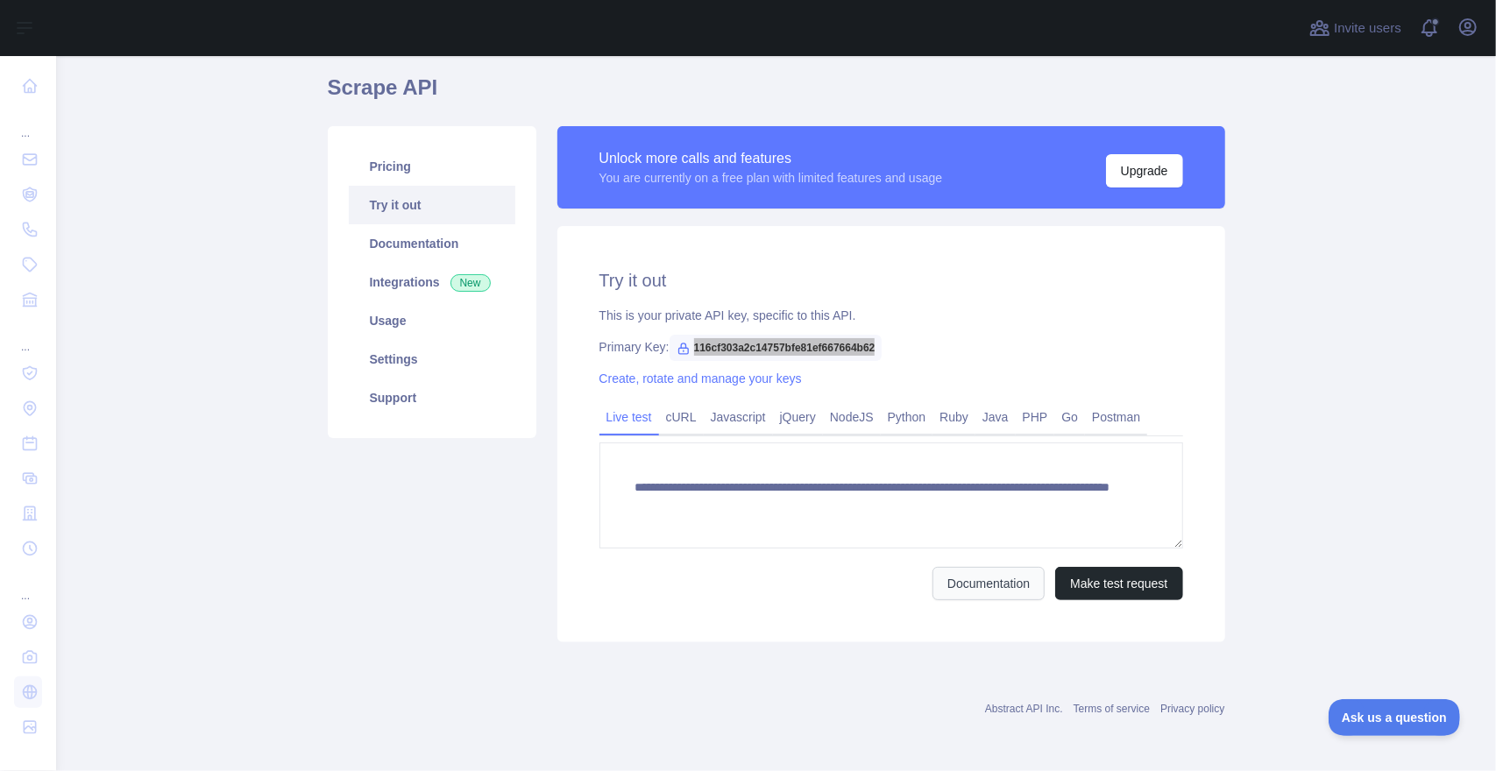 Image resolution: width=1496 pixels, height=771 pixels. Describe the element at coordinates (1355, 28) in the screenshot. I see `button: Invite users` at that location.